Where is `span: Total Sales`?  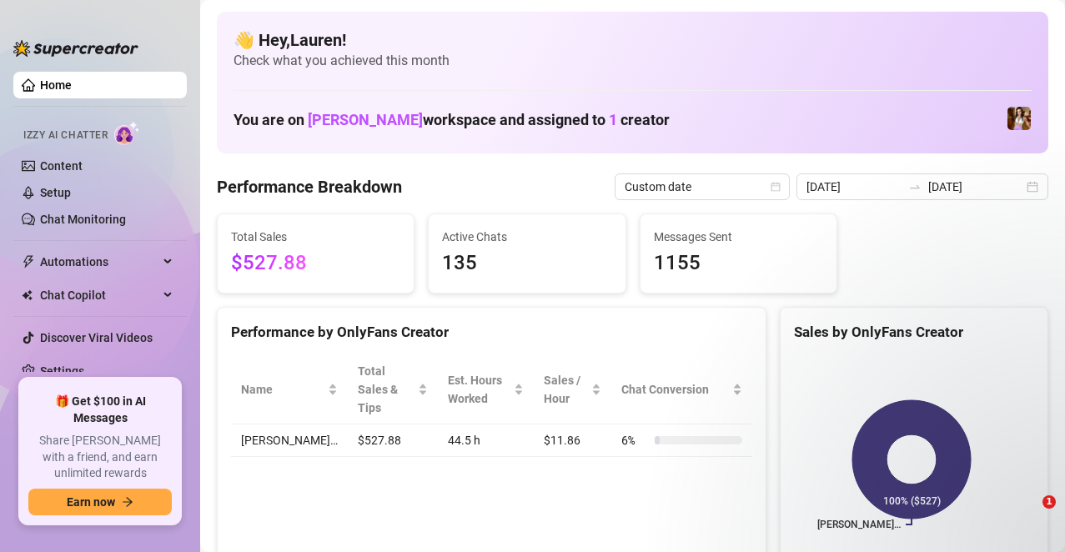 span: Total Sales is located at coordinates (315, 237).